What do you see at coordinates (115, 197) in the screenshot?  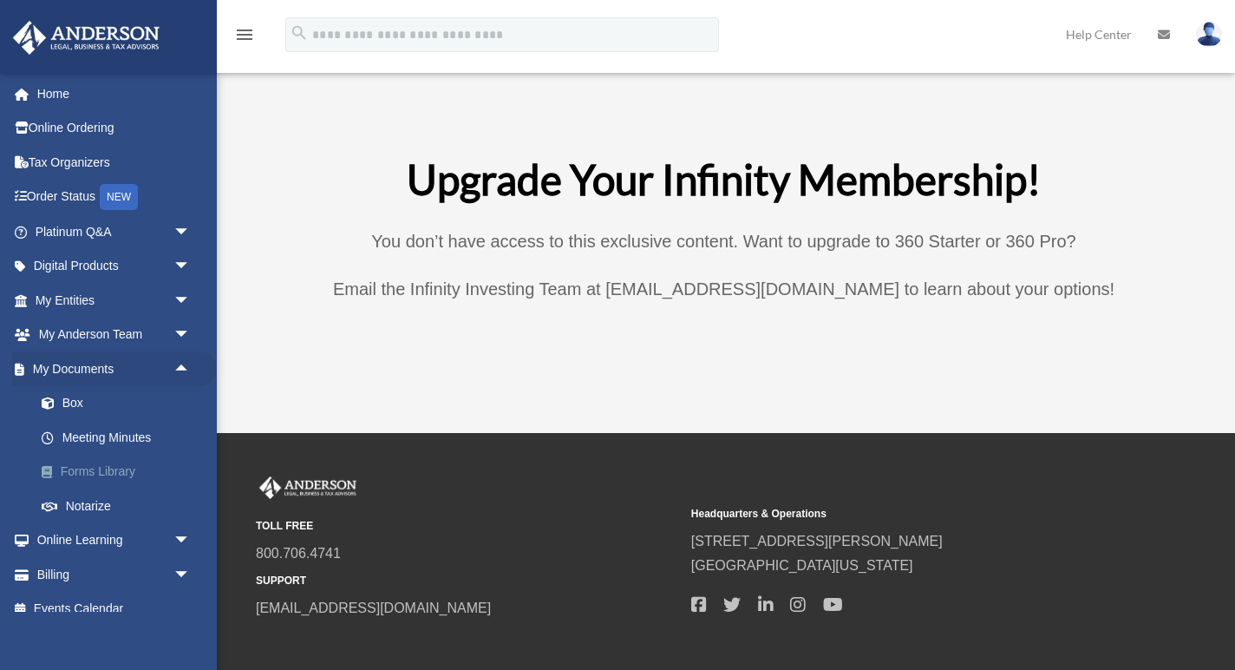 I see `a: Order StatusNEW` at bounding box center [115, 197].